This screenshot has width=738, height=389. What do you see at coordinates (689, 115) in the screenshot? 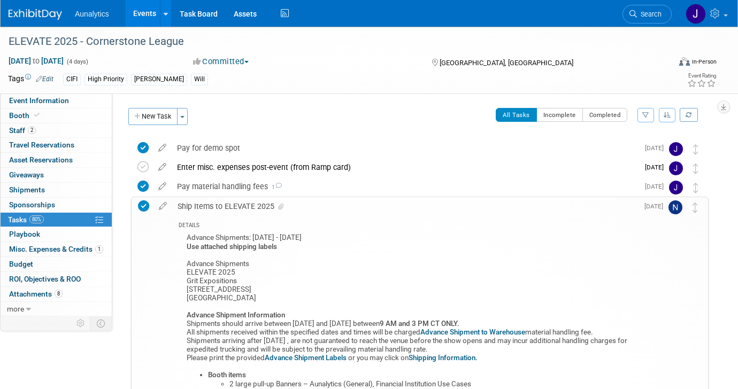
I see `a: Refresh` at bounding box center [689, 115].